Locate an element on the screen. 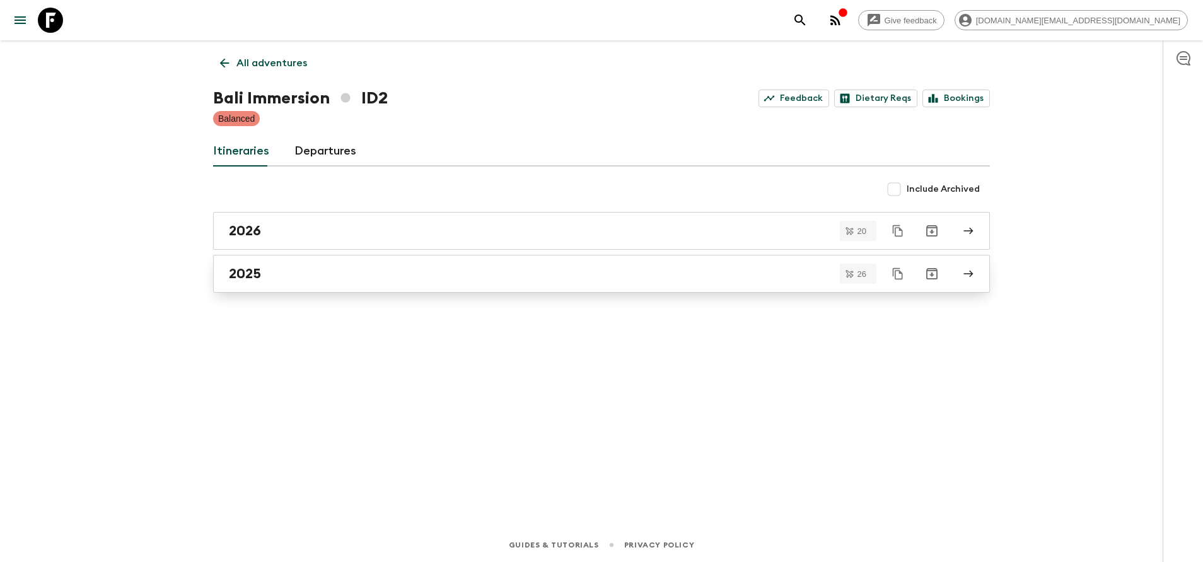  span: Include Archived is located at coordinates (944, 189).